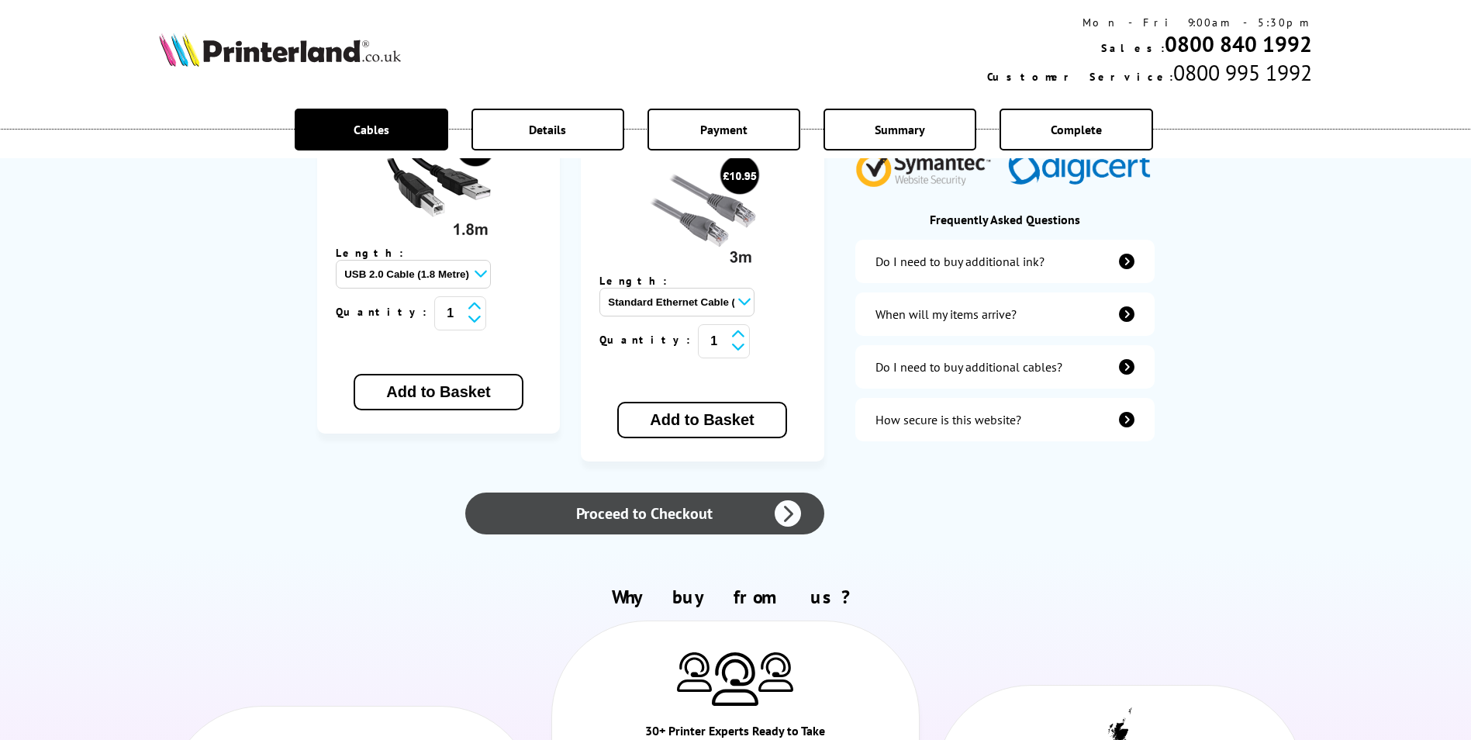 The height and width of the screenshot is (740, 1471). What do you see at coordinates (1005, 367) in the screenshot?
I see `a: additional-cables` at bounding box center [1005, 367].